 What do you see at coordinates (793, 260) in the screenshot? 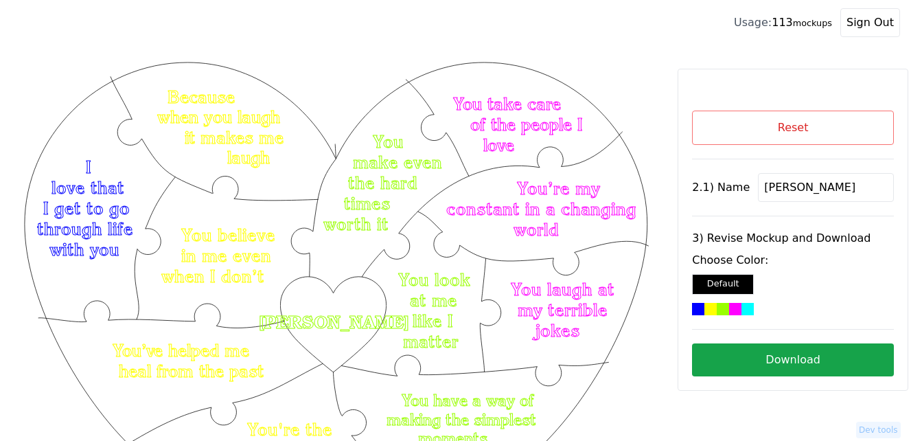
I see `label: Choose Color:` at bounding box center [793, 260].